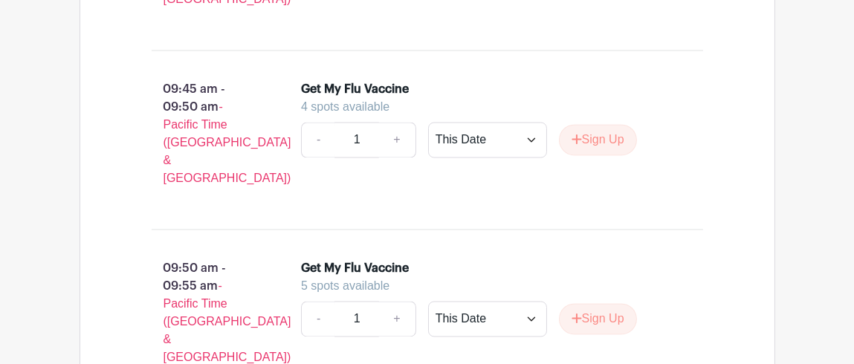  What do you see at coordinates (487, 107) in the screenshot?
I see `div: 4 spots available` at bounding box center [487, 107].